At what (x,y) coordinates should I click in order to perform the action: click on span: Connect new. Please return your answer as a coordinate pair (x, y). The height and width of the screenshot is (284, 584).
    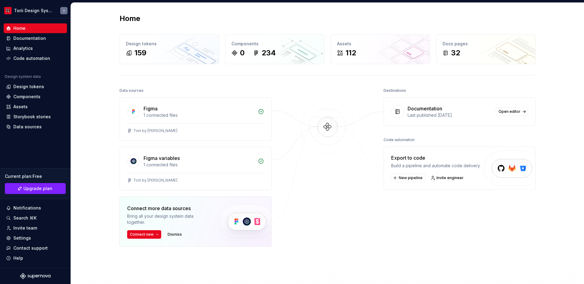
    Looking at the image, I should click on (142, 234).